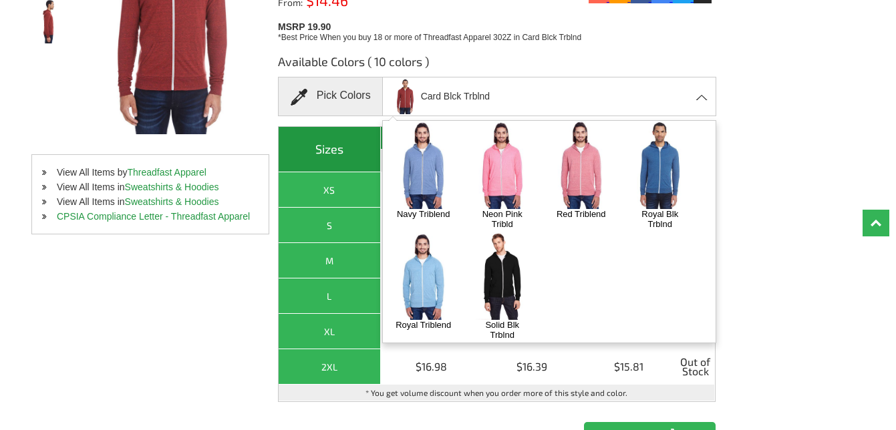 Image resolution: width=896 pixels, height=430 pixels. I want to click on td: $16.98, so click(432, 367).